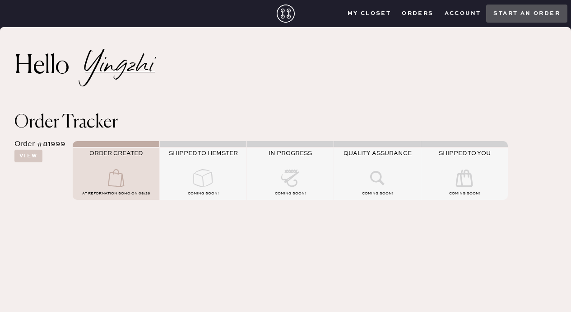  What do you see at coordinates (66, 122) in the screenshot?
I see `span: Order Tracker` at bounding box center [66, 122].